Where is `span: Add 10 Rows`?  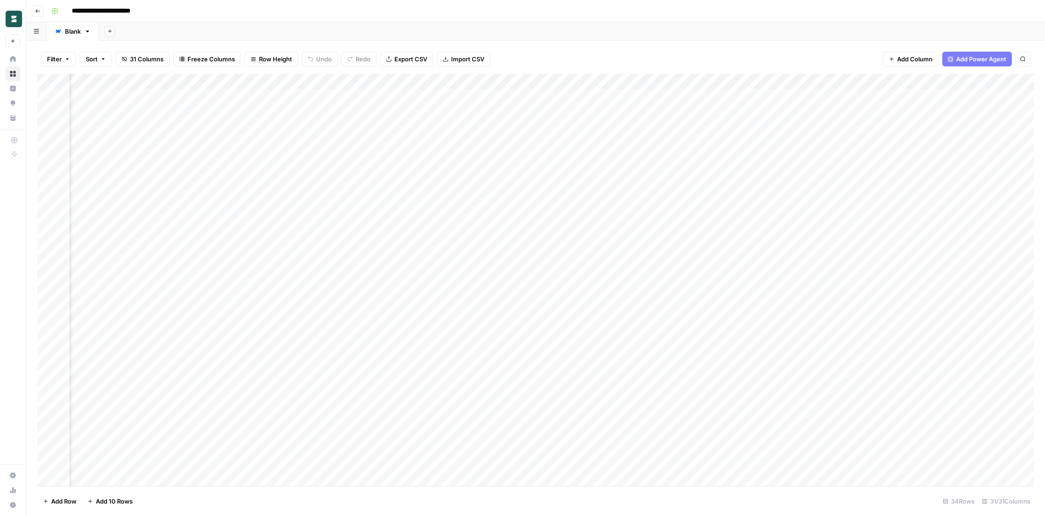 span: Add 10 Rows is located at coordinates (114, 501).